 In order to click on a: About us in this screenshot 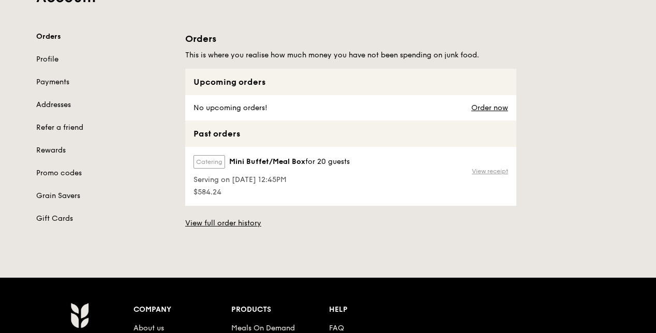, I will do `click(148, 328)`.